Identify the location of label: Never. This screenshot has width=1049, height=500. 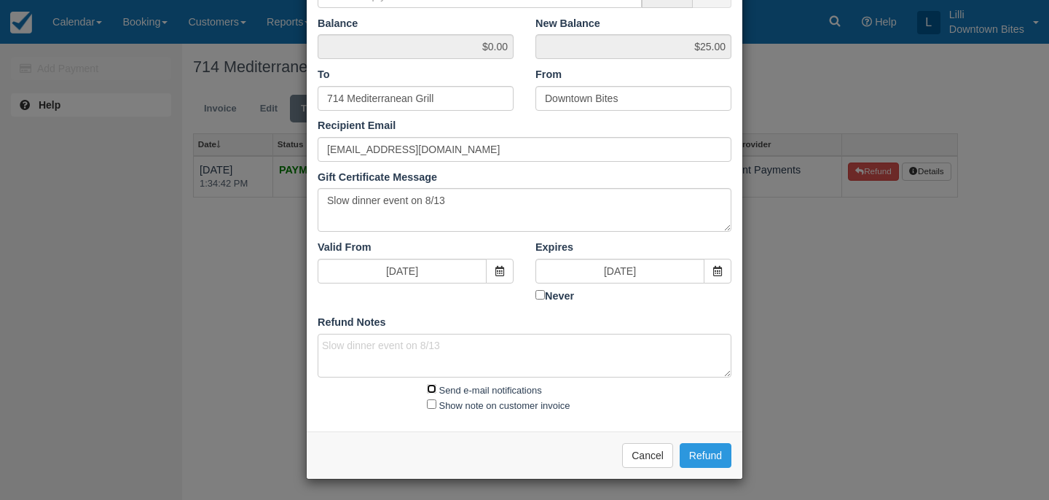
(633, 295).